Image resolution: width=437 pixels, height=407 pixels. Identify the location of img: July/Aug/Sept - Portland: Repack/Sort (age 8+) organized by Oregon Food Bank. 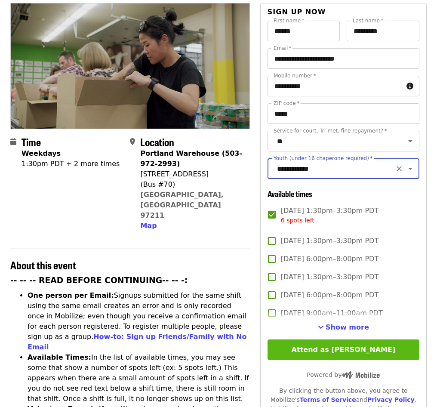
(130, 66).